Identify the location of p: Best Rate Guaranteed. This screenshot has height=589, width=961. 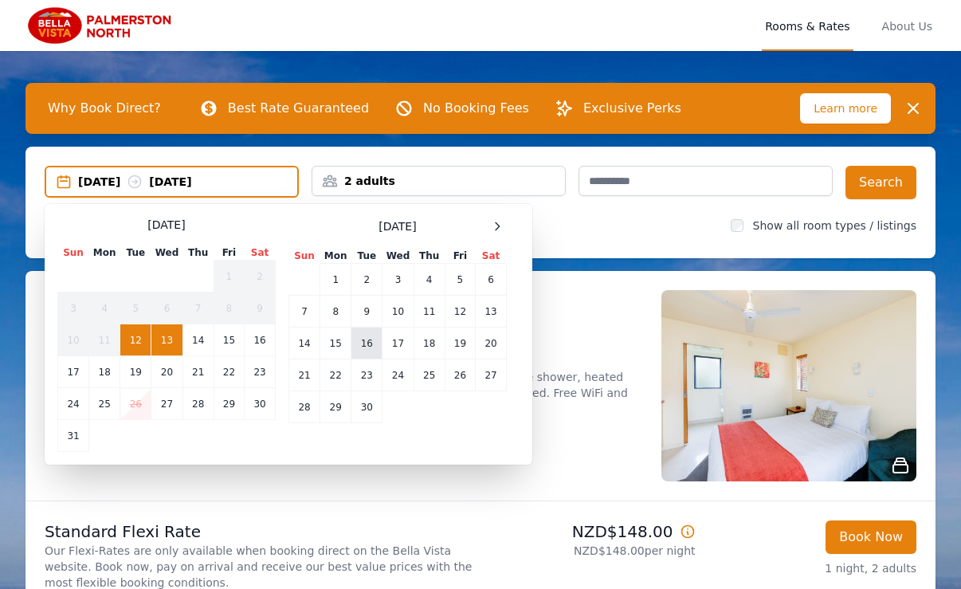
(298, 108).